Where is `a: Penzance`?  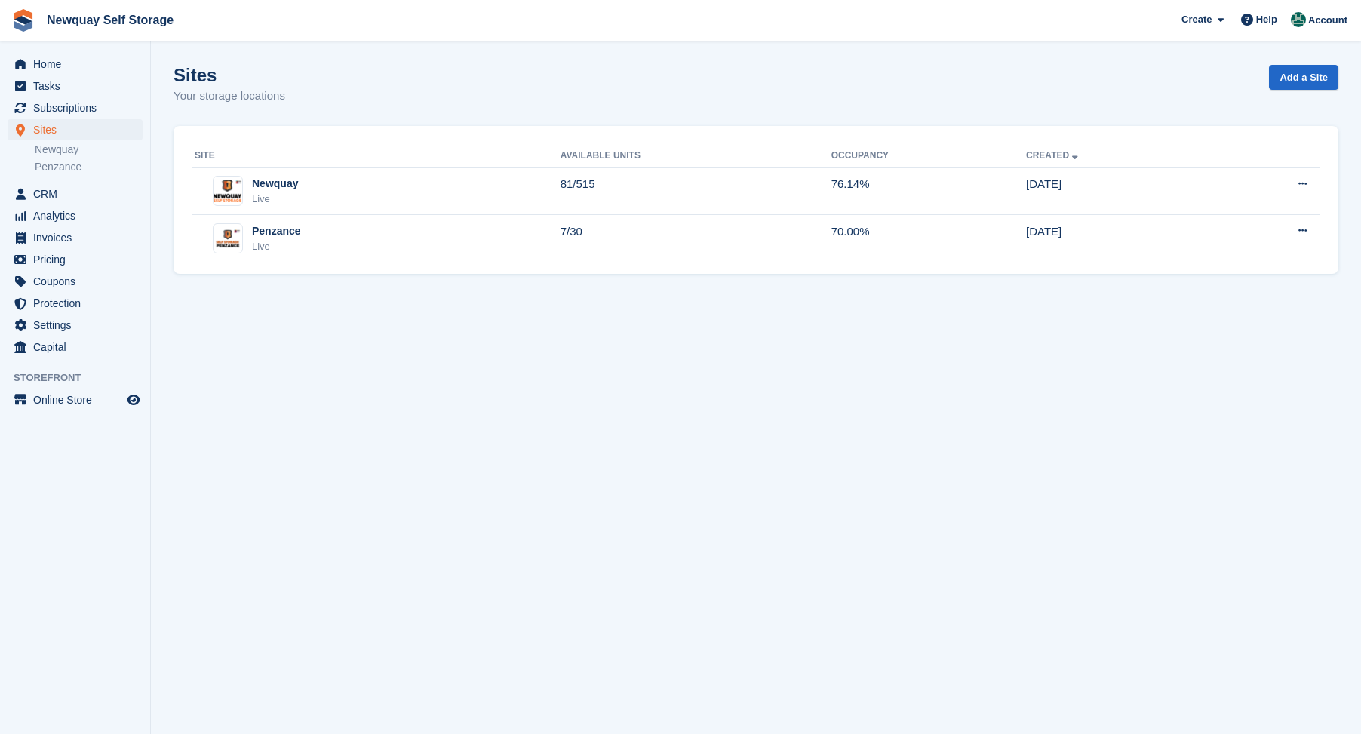
a: Penzance is located at coordinates (88, 167).